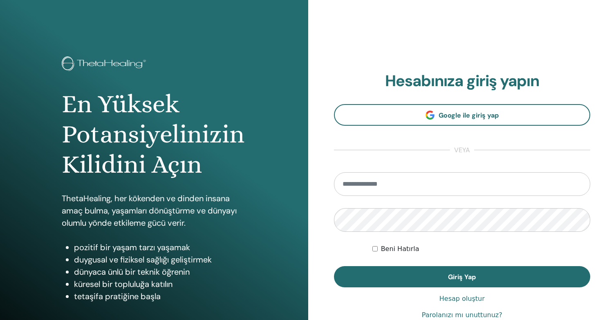  Describe the element at coordinates (462, 316) in the screenshot. I see `a: Parolanızı mı unuttunuz?` at that location.